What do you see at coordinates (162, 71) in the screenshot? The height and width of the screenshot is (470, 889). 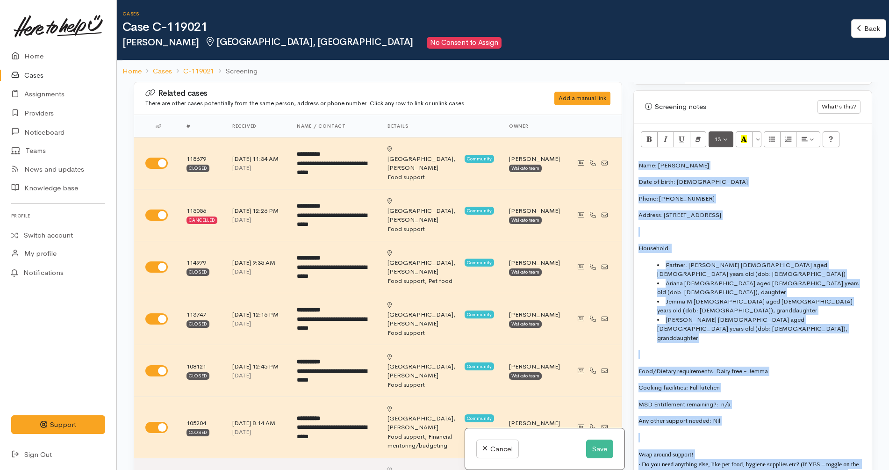 I see `a: Cases` at bounding box center [162, 71].